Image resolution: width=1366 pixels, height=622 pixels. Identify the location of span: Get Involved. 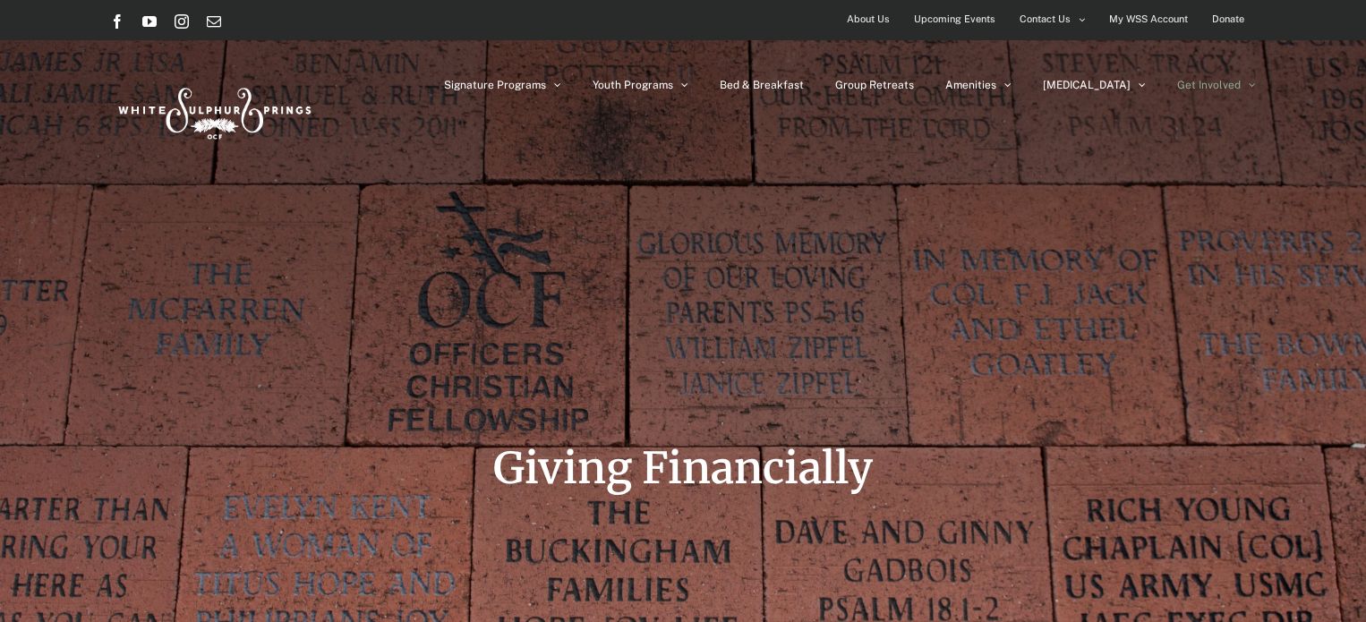
(1209, 85).